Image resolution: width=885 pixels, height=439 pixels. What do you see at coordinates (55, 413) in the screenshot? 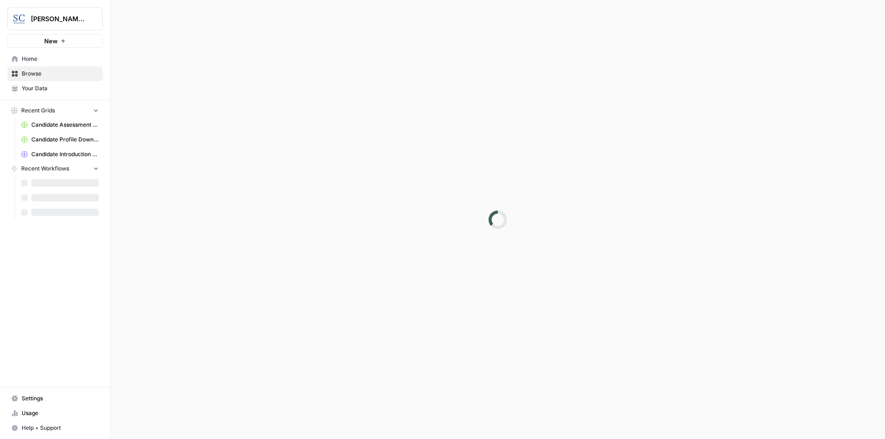
I see `a: Usage` at bounding box center [55, 413].